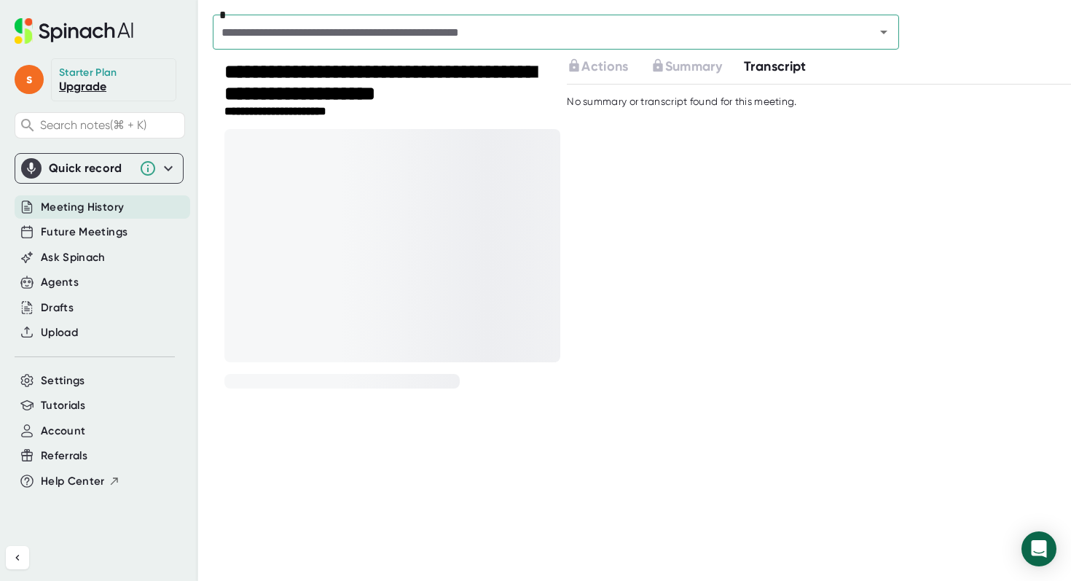 Image resolution: width=1071 pixels, height=581 pixels. Describe the element at coordinates (605, 66) in the screenshot. I see `span: Actions` at that location.